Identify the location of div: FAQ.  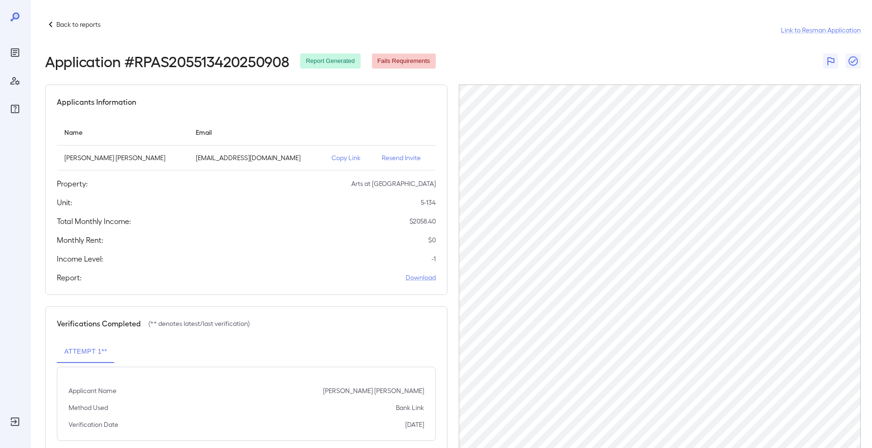
(15, 109).